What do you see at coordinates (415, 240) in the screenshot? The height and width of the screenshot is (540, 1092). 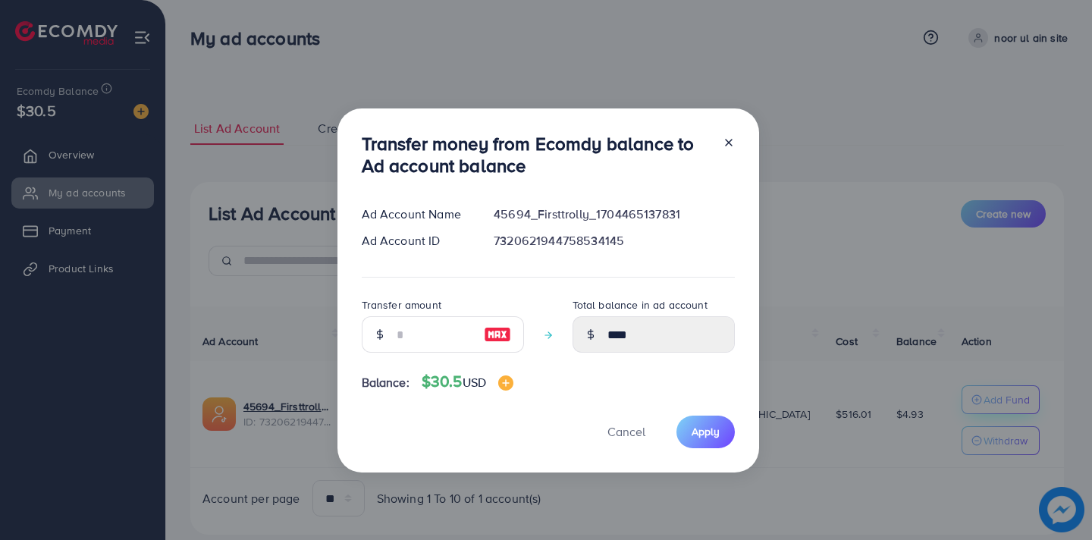 I see `div: Ad Account ID` at bounding box center [415, 240].